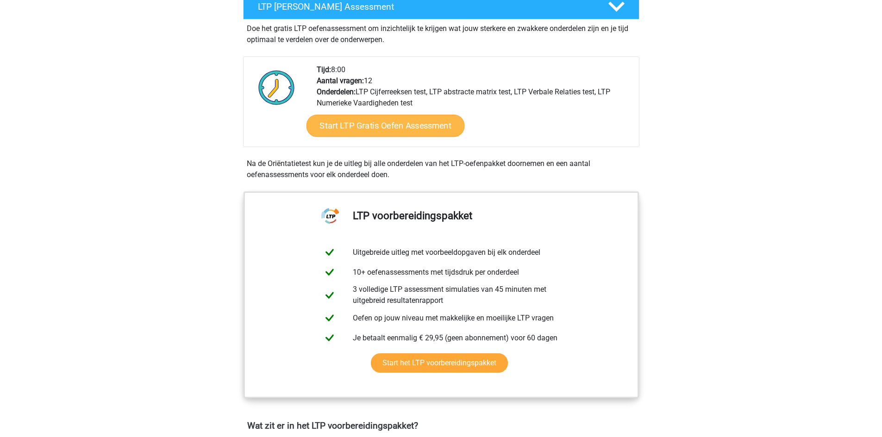 The height and width of the screenshot is (437, 882). Describe the element at coordinates (441, 426) in the screenshot. I see `h4: Wat zit er in het LTP voorbereidingspakket?` at that location.